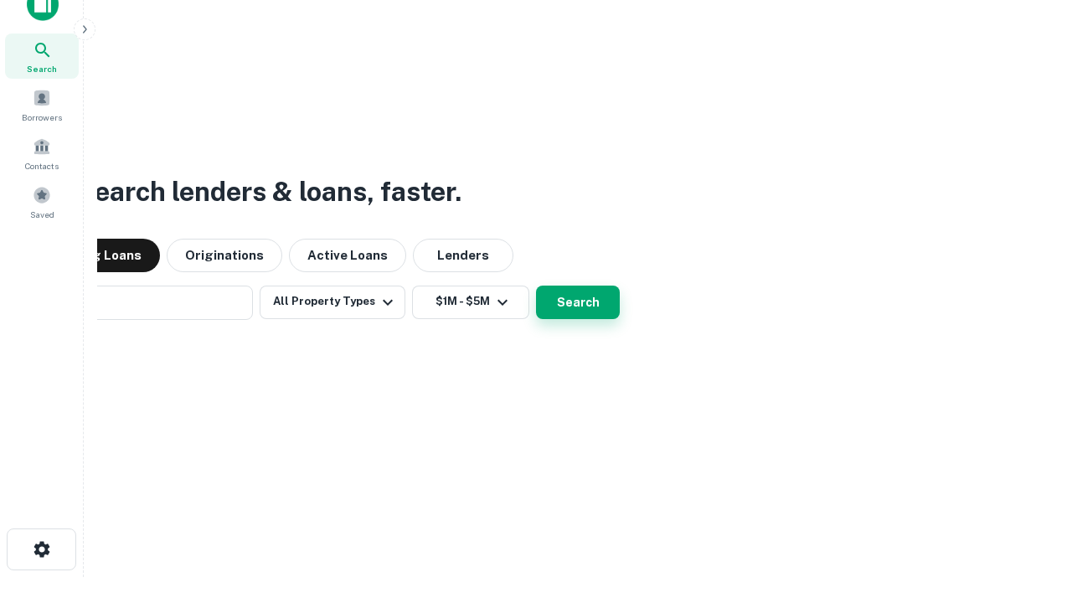 Image resolution: width=1072 pixels, height=603 pixels. What do you see at coordinates (348, 255) in the screenshot?
I see `button: Active Loans` at bounding box center [348, 255].